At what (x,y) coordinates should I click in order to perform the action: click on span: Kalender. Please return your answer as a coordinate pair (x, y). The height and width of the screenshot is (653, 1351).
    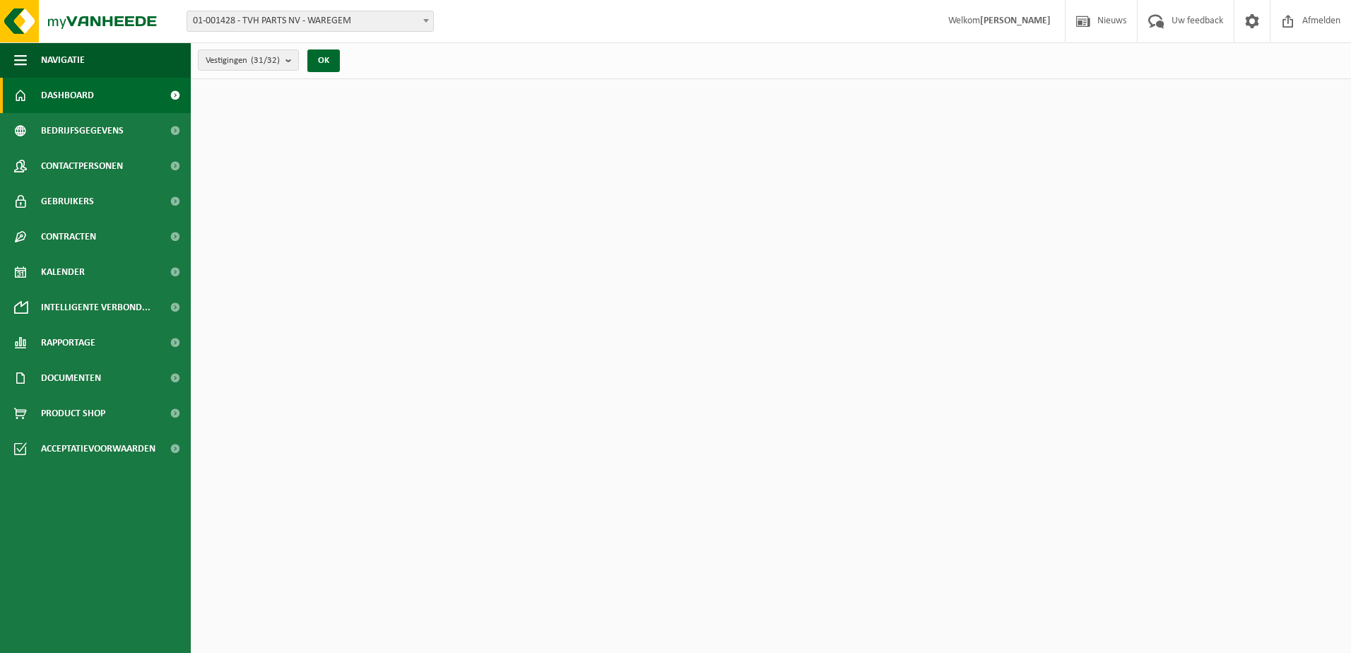
    Looking at the image, I should click on (63, 272).